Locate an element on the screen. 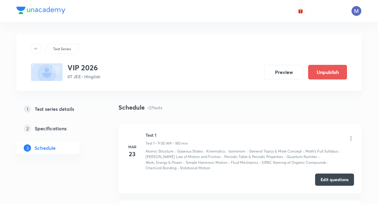 The height and width of the screenshot is (204, 378). h3: VIP 2026 is located at coordinates (84, 68).